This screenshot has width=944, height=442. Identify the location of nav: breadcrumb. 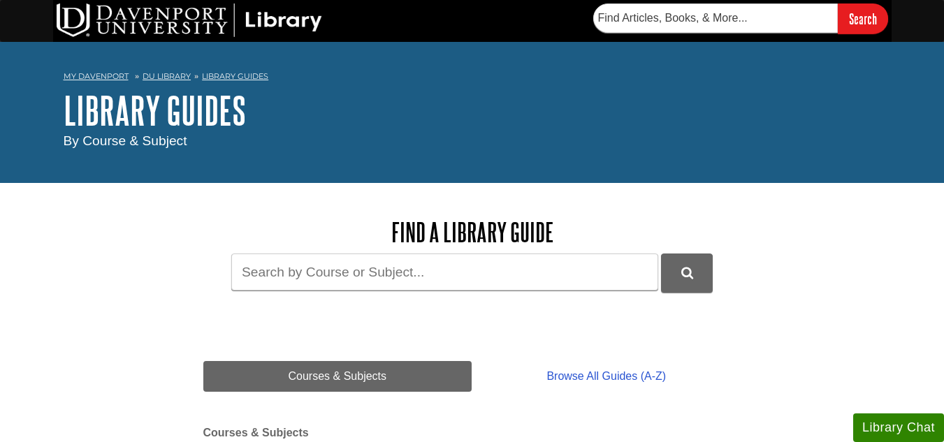
(472, 78).